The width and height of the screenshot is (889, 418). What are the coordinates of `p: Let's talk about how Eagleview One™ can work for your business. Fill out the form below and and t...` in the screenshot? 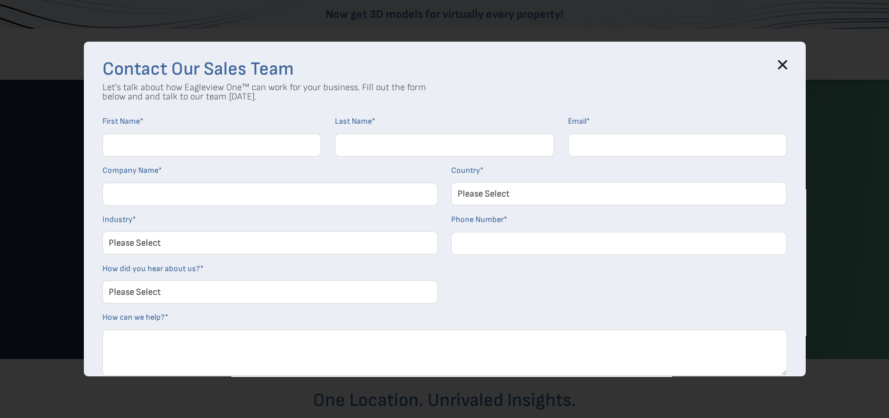 It's located at (264, 93).